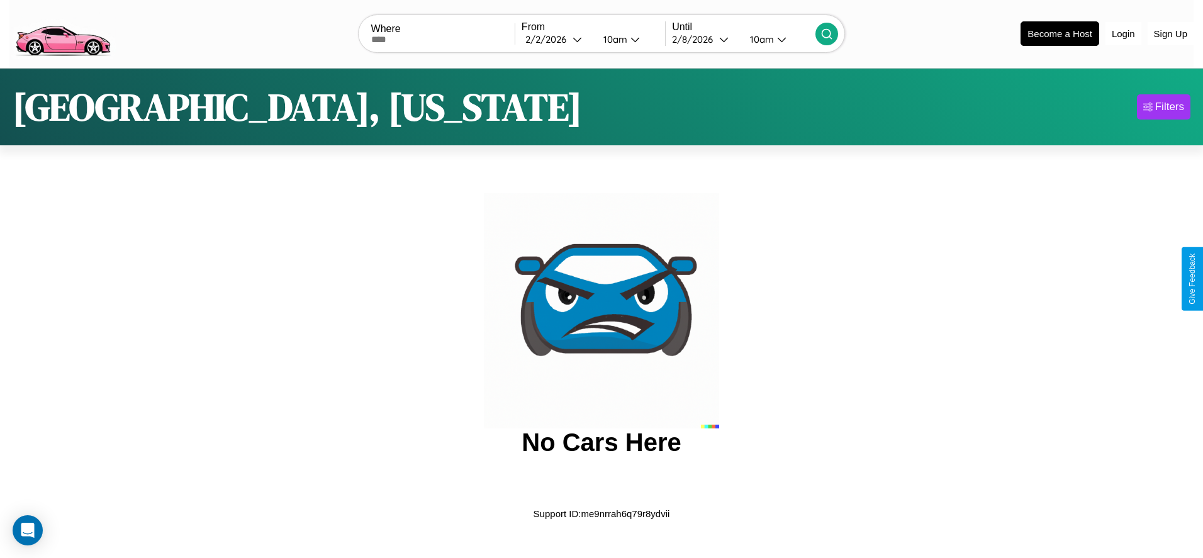 The width and height of the screenshot is (1203, 558). I want to click on button: Login, so click(1123, 33).